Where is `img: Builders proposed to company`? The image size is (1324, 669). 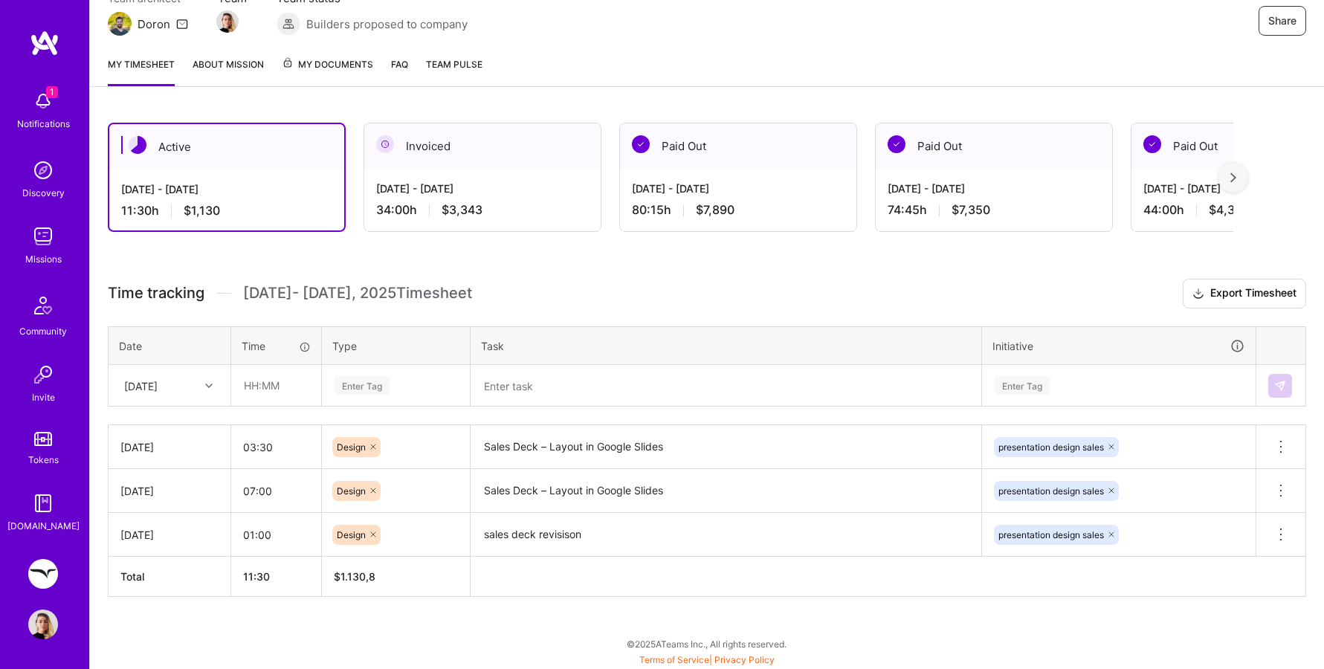
img: Builders proposed to company is located at coordinates (288, 24).